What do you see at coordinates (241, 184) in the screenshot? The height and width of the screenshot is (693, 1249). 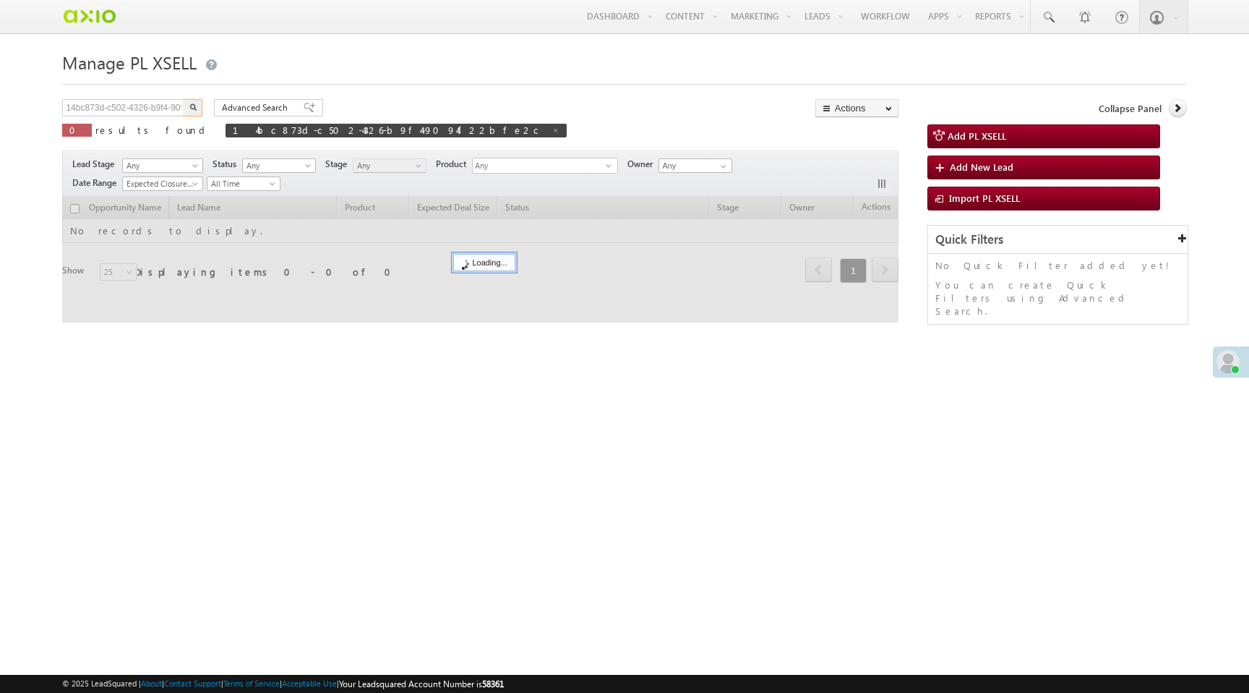 I see `span: All Time` at bounding box center [241, 184].